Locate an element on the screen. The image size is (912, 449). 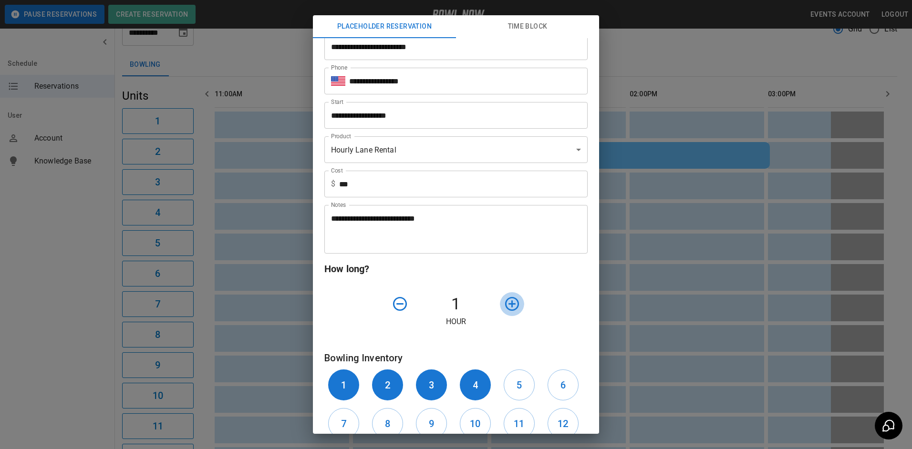
h6: Bowling Inventory is located at coordinates (456, 358).